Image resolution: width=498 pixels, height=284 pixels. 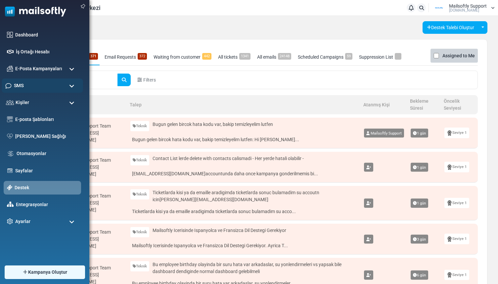 What do you see at coordinates (450, 27) in the screenshot?
I see `a: Destek Talebi Oluştur` at bounding box center [450, 27].